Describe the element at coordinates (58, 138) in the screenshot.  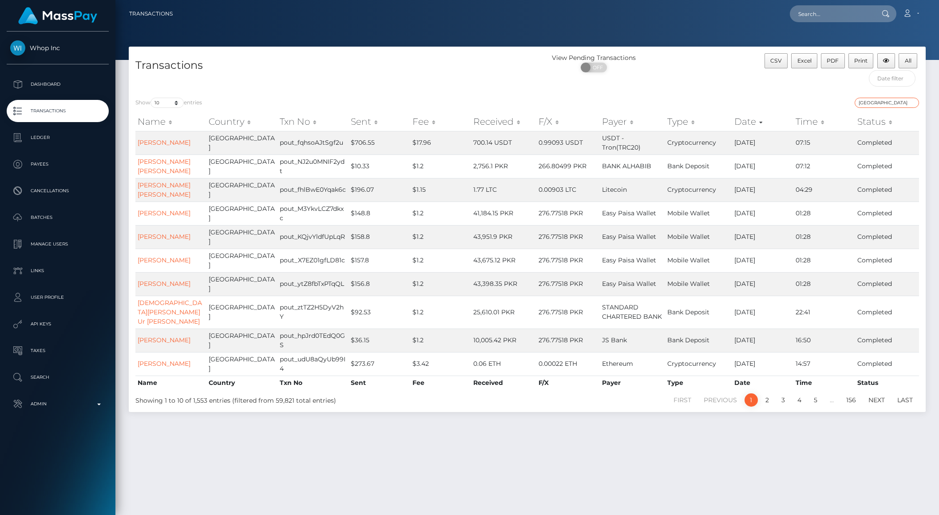
I see `a: Ledger` at that location.